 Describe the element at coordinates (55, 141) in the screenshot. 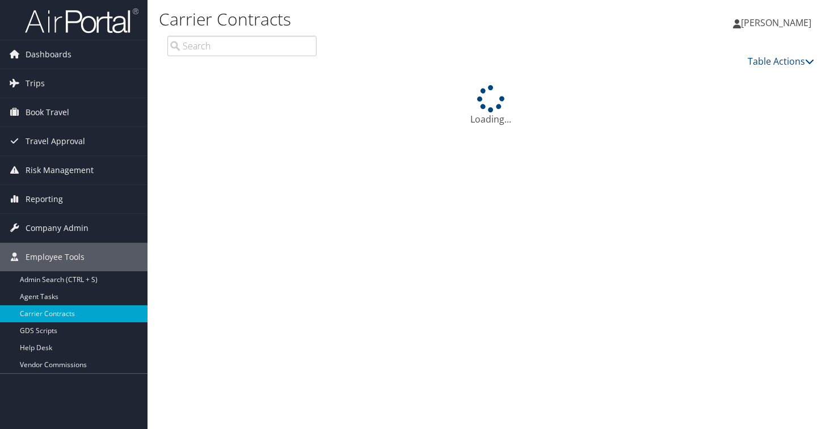

I see `span: Travel Approval` at that location.